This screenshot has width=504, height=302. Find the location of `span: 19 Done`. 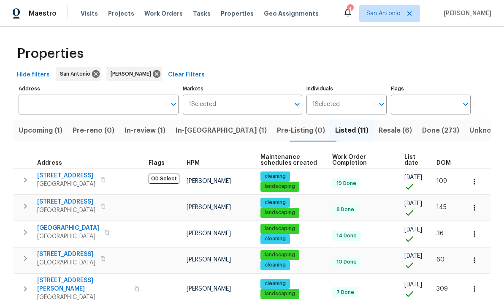

span: 19 Done is located at coordinates (346, 183).